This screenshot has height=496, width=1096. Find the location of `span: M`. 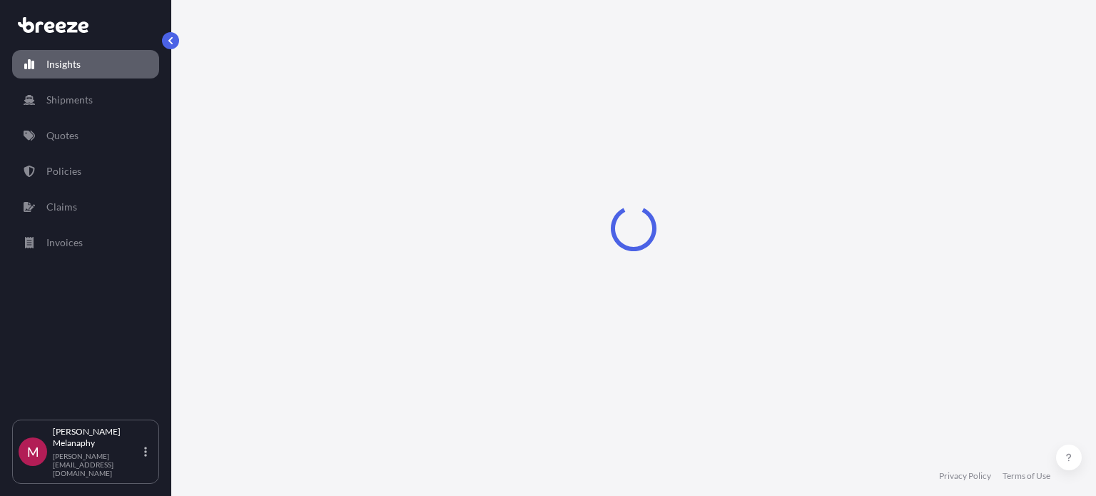

span: M is located at coordinates (33, 452).